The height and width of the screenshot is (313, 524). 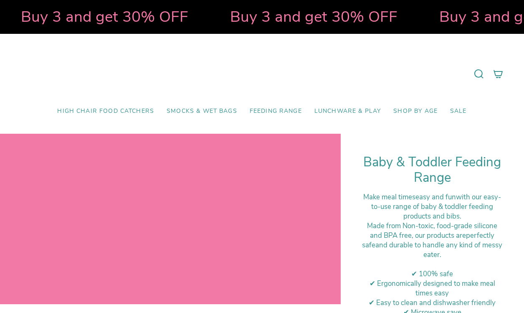 What do you see at coordinates (275, 111) in the screenshot?
I see `a: Feeding Range` at bounding box center [275, 111].